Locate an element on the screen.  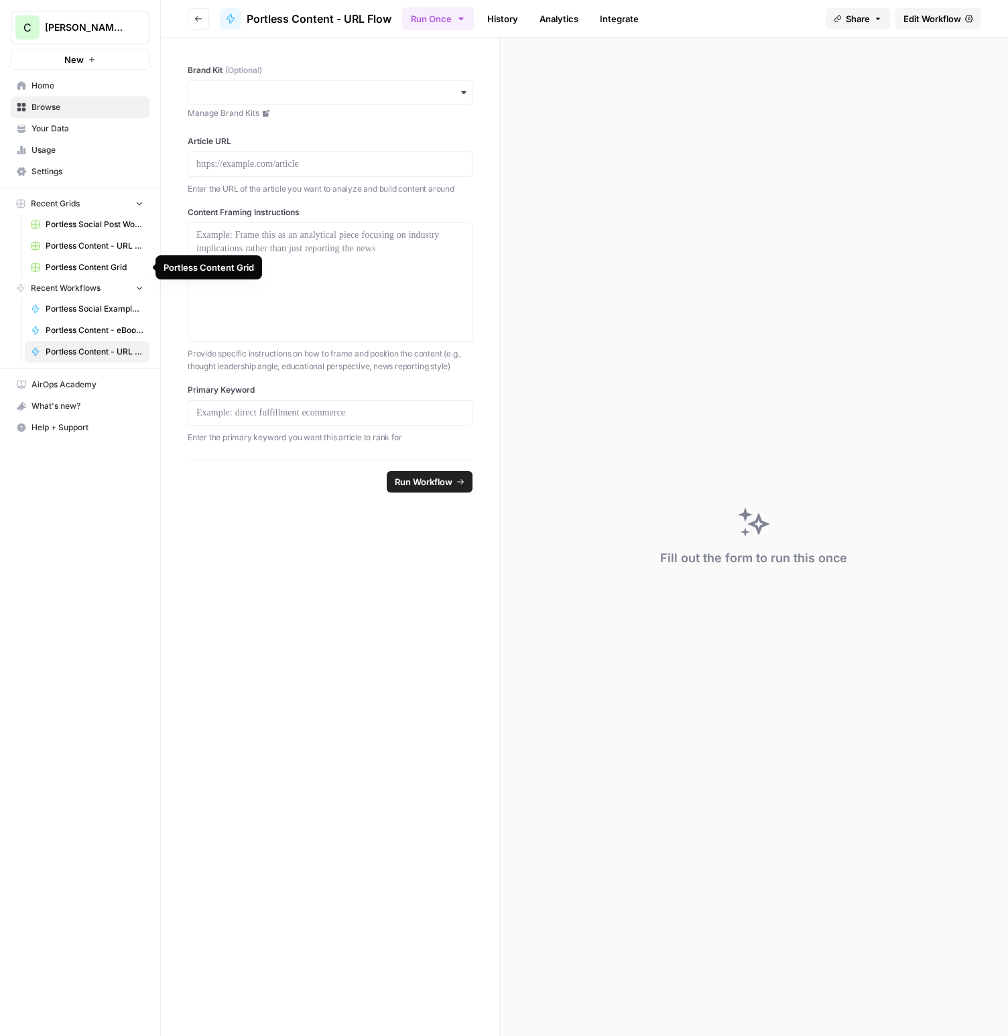
a: History is located at coordinates (503, 19).